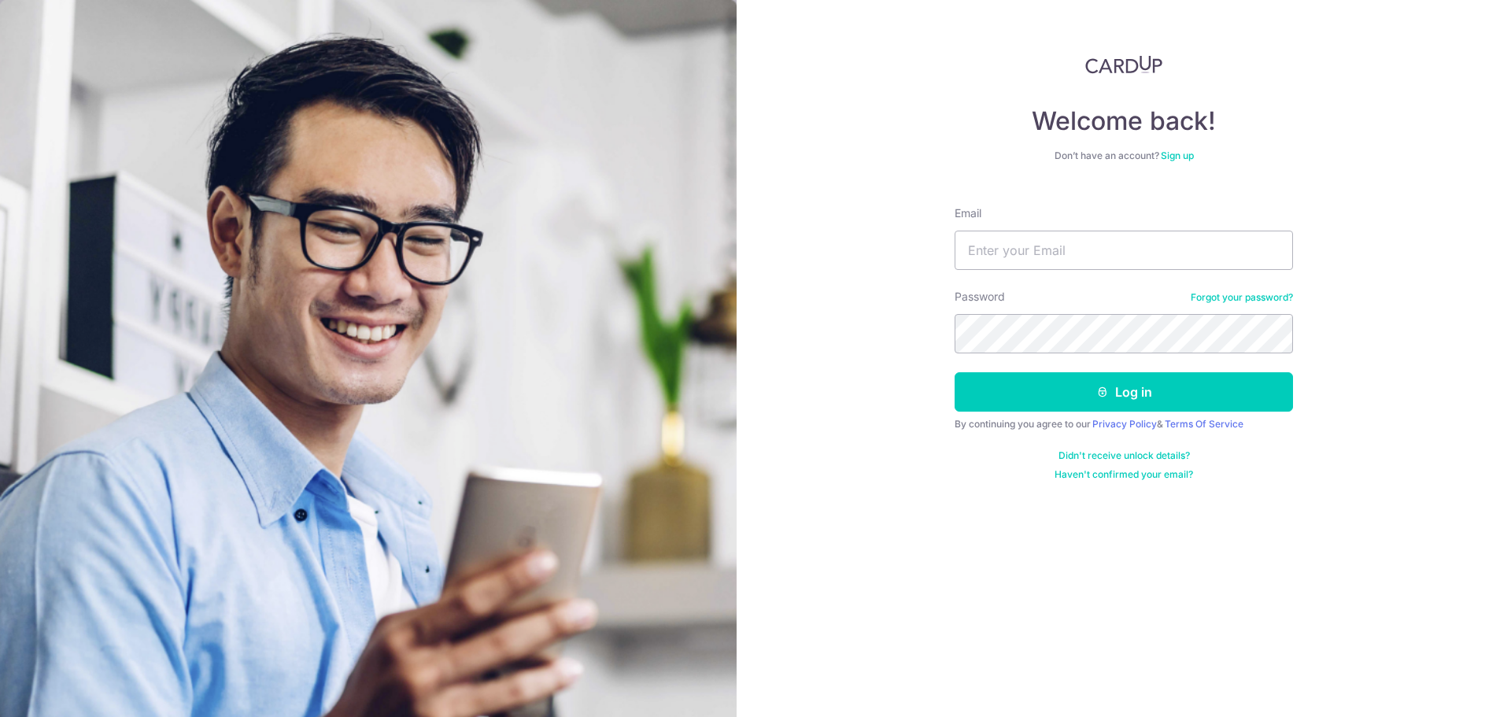  I want to click on div: By continuing you agree to our &, so click(1124, 424).